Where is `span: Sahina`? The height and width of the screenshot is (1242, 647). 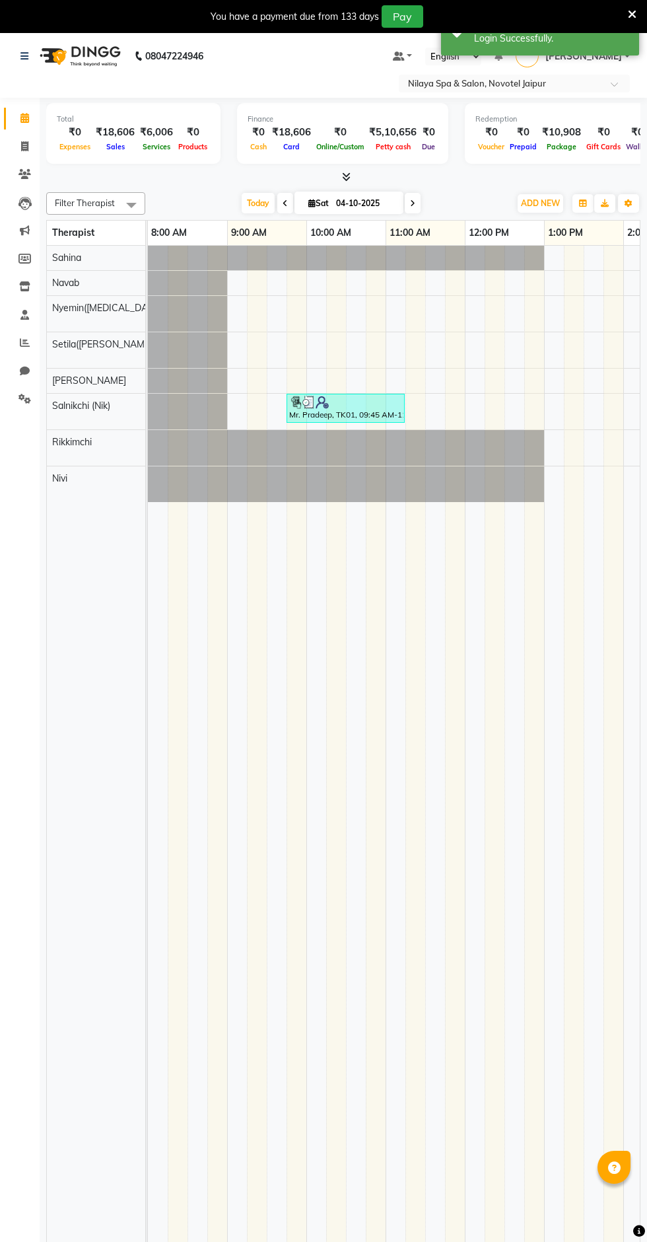
span: Sahina is located at coordinates (67, 258).